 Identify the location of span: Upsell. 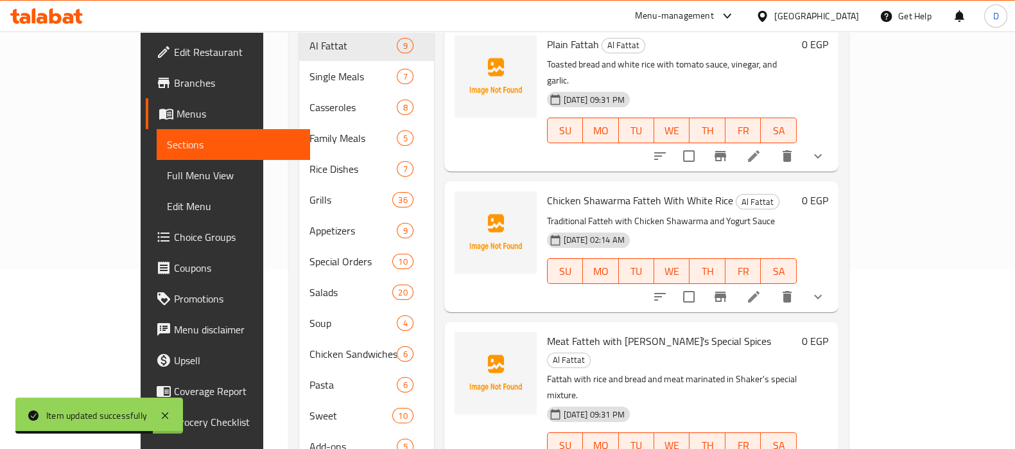
(237, 360).